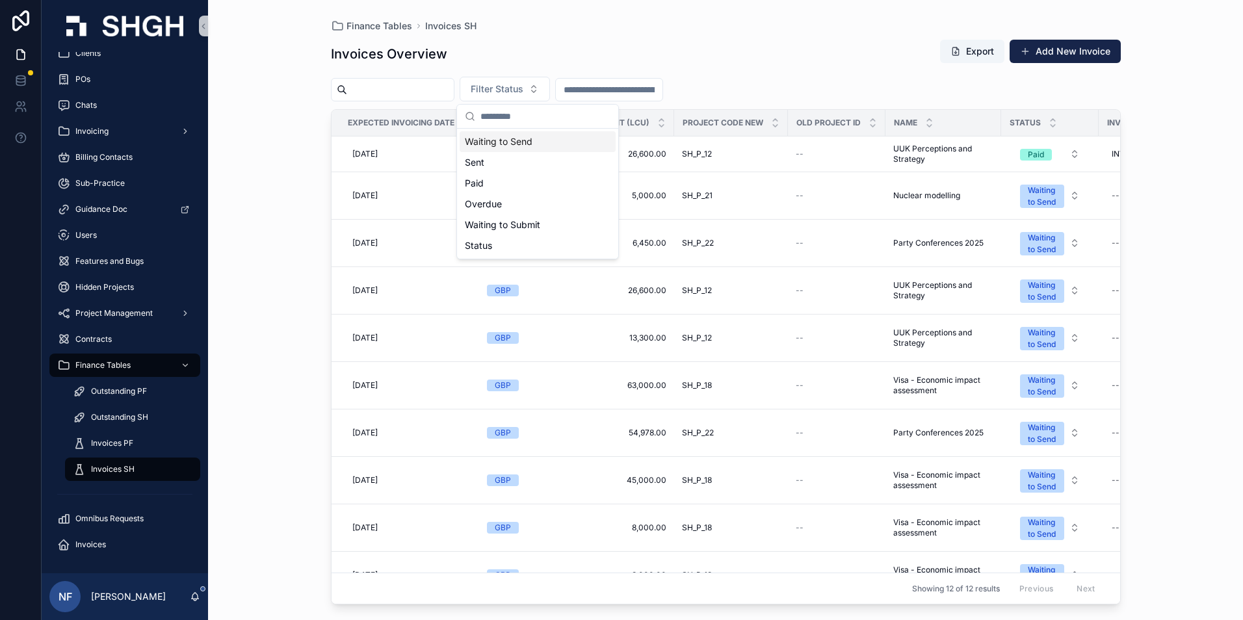  What do you see at coordinates (626, 291) in the screenshot?
I see `span: 26,600.00` at bounding box center [626, 291].